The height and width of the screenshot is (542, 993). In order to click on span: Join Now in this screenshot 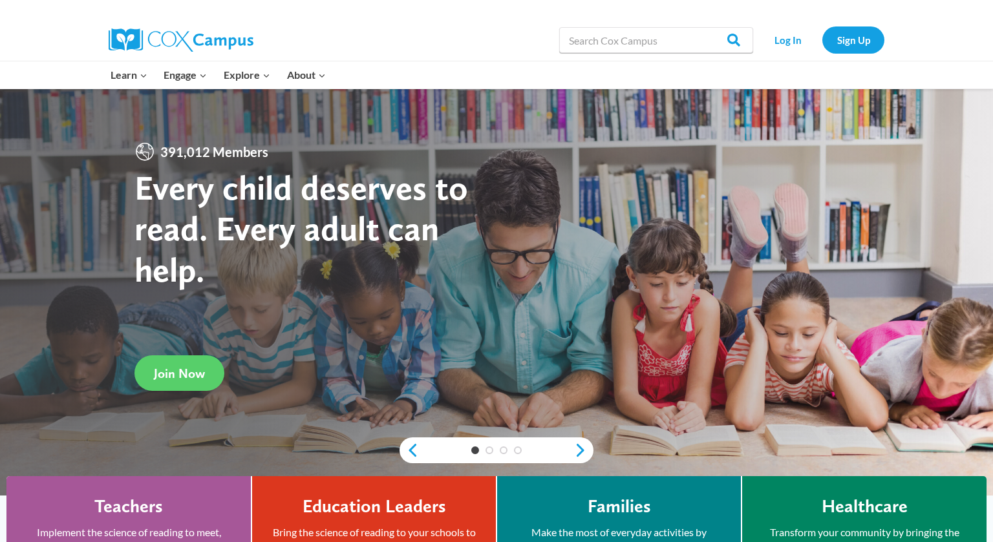, I will do `click(179, 374)`.